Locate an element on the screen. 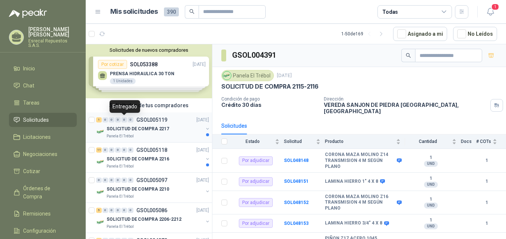 The image size is (506, 239). span: Chat is located at coordinates (29, 86).